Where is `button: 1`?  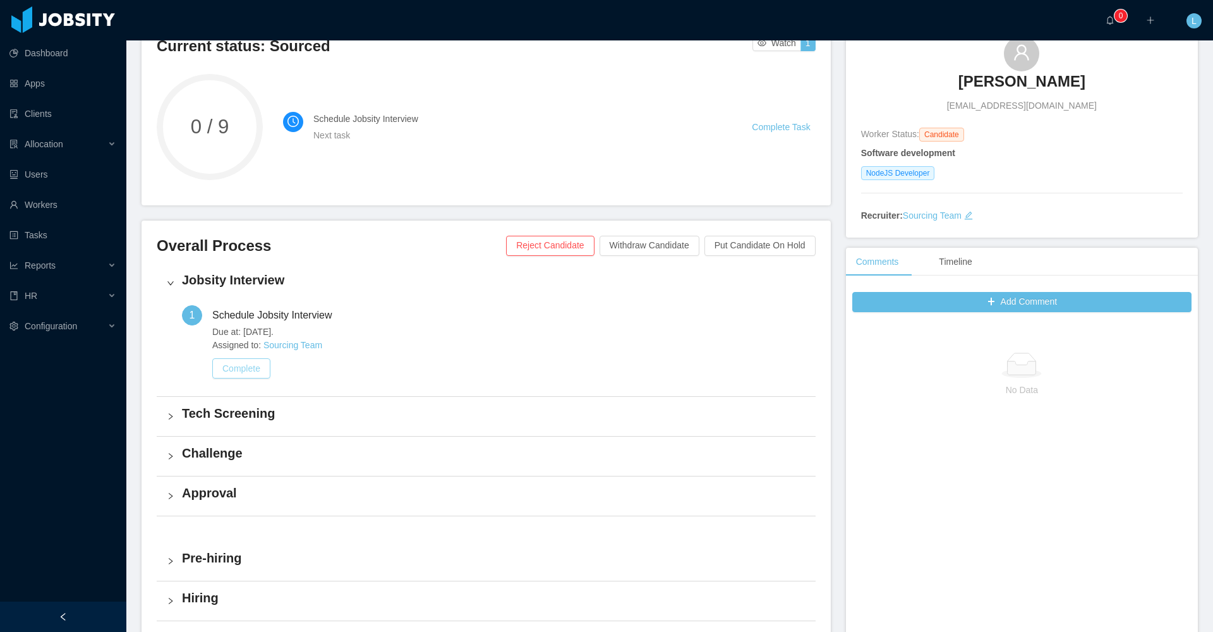 button: 1 is located at coordinates (808, 44).